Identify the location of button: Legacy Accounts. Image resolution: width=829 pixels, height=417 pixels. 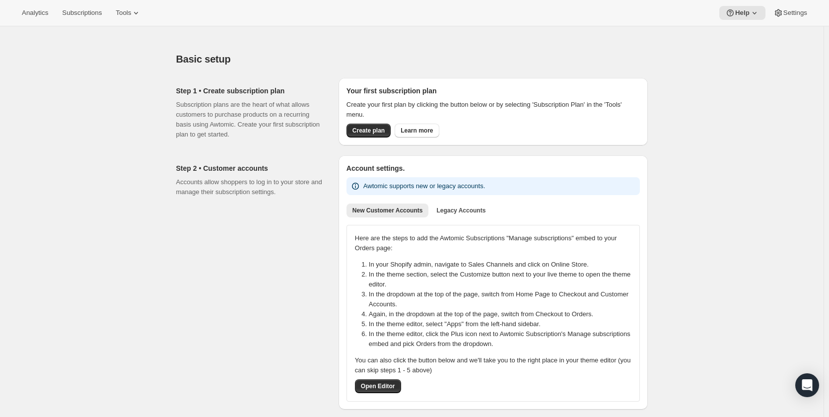
(461, 211).